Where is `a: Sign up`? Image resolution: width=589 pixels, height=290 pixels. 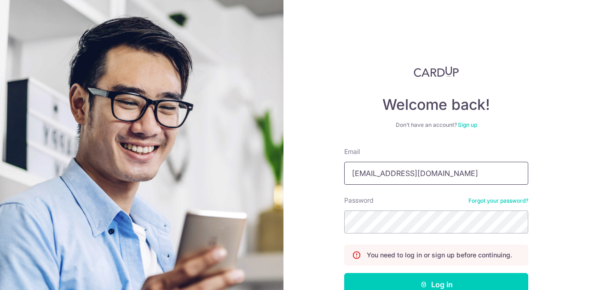 a: Sign up is located at coordinates (467, 125).